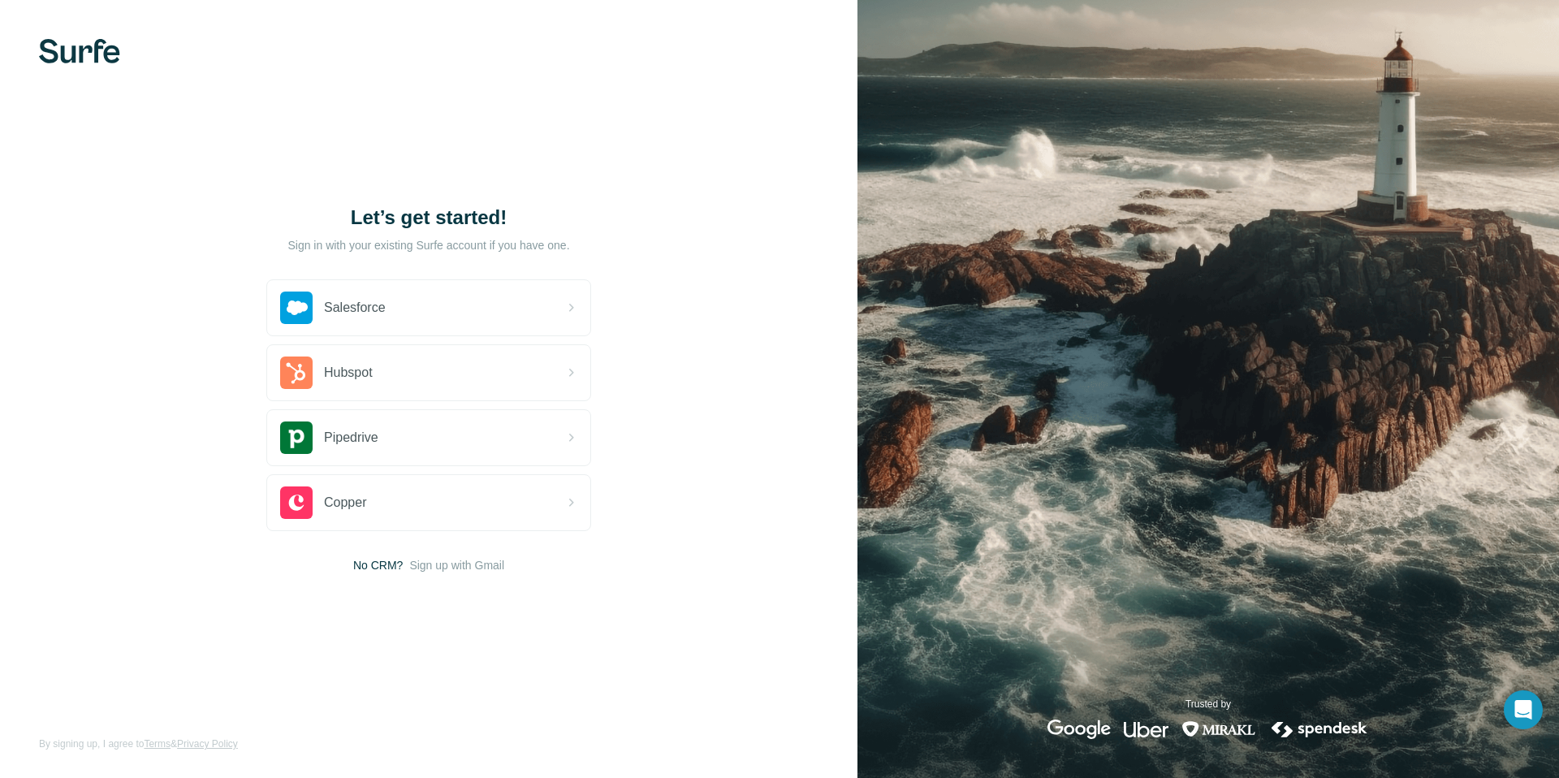  I want to click on h1: Let’s get started!, so click(429, 218).